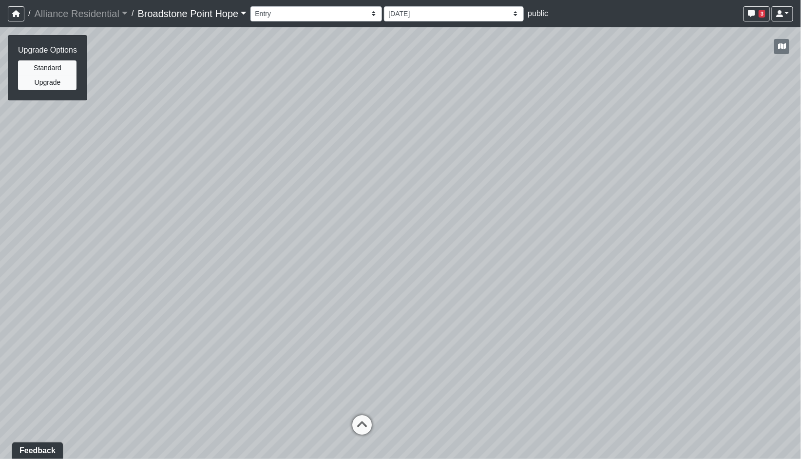 This screenshot has height=459, width=801. What do you see at coordinates (47, 68) in the screenshot?
I see `button: Standard` at bounding box center [47, 68].